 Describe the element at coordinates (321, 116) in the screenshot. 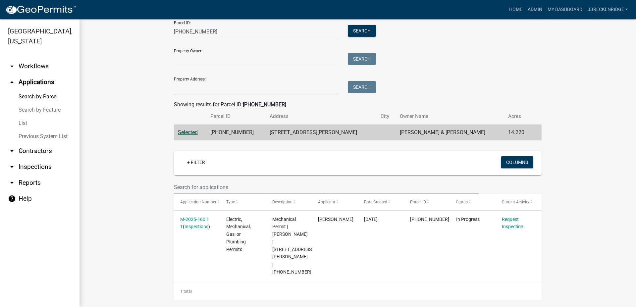

I see `th: Address` at that location.